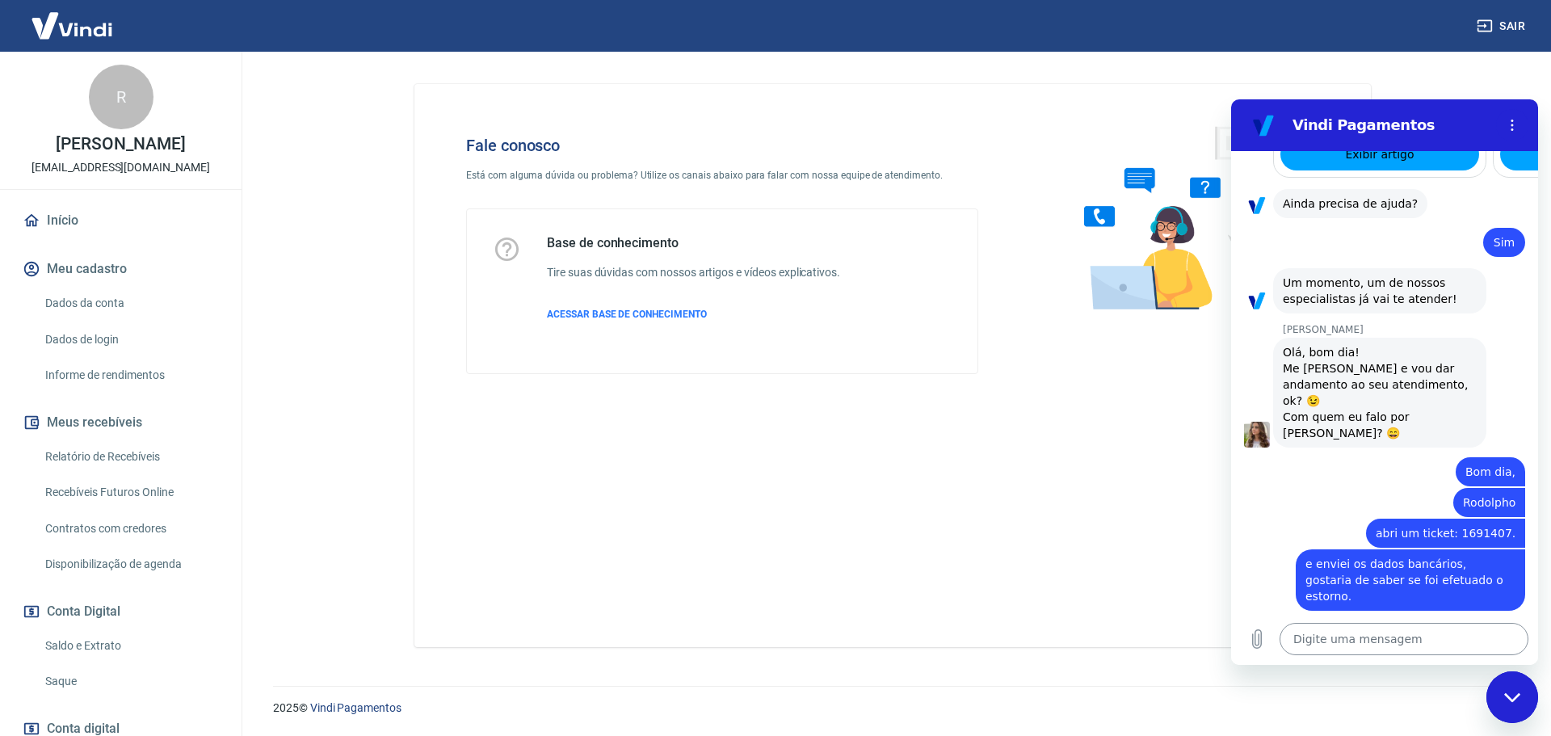 The image size is (1551, 736). Describe the element at coordinates (693, 272) in the screenshot. I see `h6: Tire suas dúvidas com nossos artigos e vídeos explicativos.` at that location.